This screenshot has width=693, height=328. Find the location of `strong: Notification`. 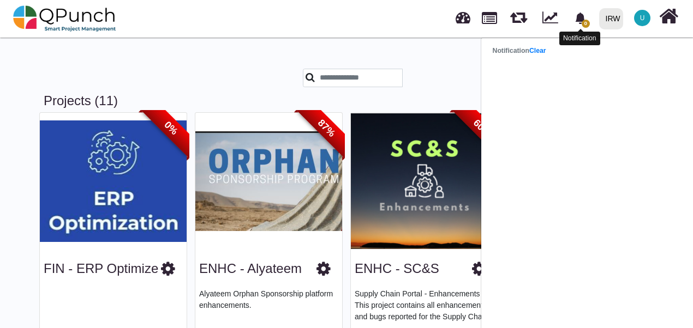

strong: Notification is located at coordinates (519, 51).